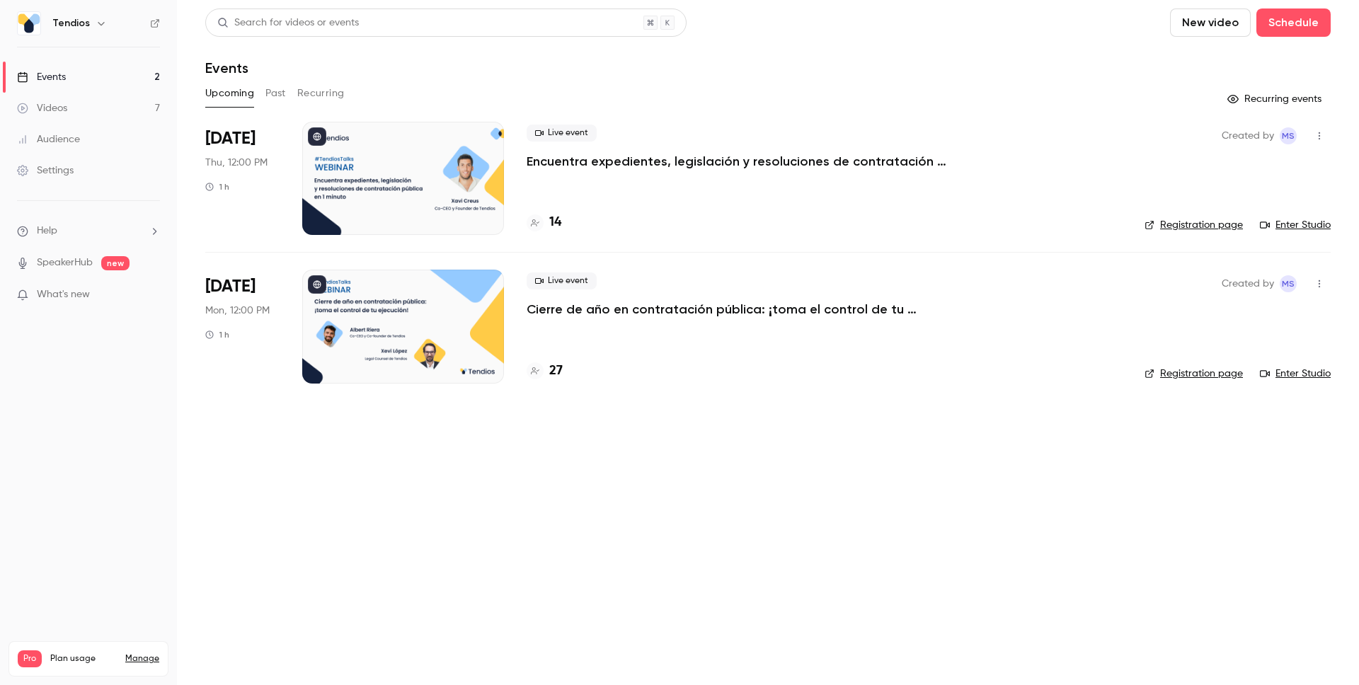 The image size is (1359, 685). I want to click on div: Audience, so click(48, 139).